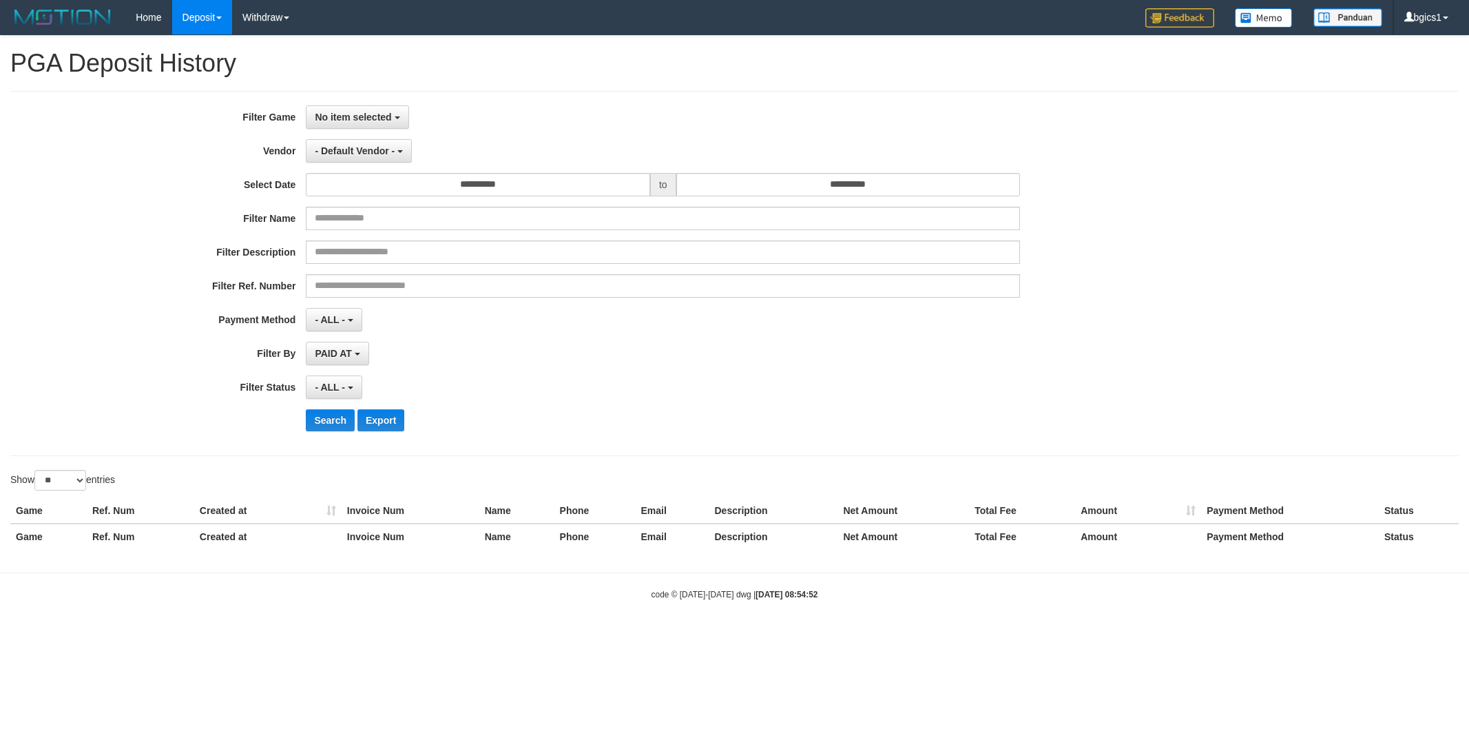  Describe the element at coordinates (1180, 18) in the screenshot. I see `img: Feedback.jpg` at that location.